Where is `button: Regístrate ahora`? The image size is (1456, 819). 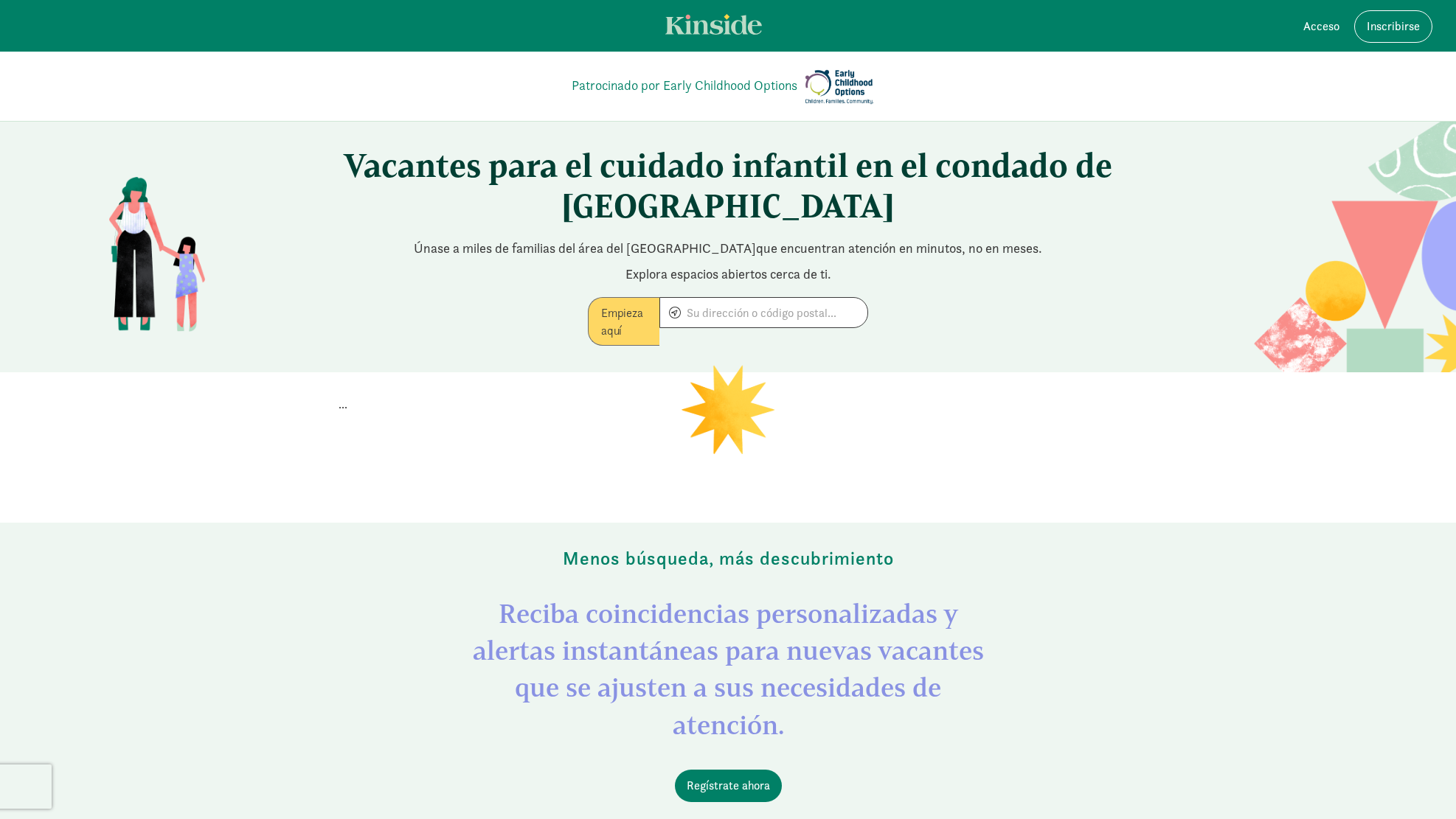 button: Regístrate ahora is located at coordinates (728, 786).